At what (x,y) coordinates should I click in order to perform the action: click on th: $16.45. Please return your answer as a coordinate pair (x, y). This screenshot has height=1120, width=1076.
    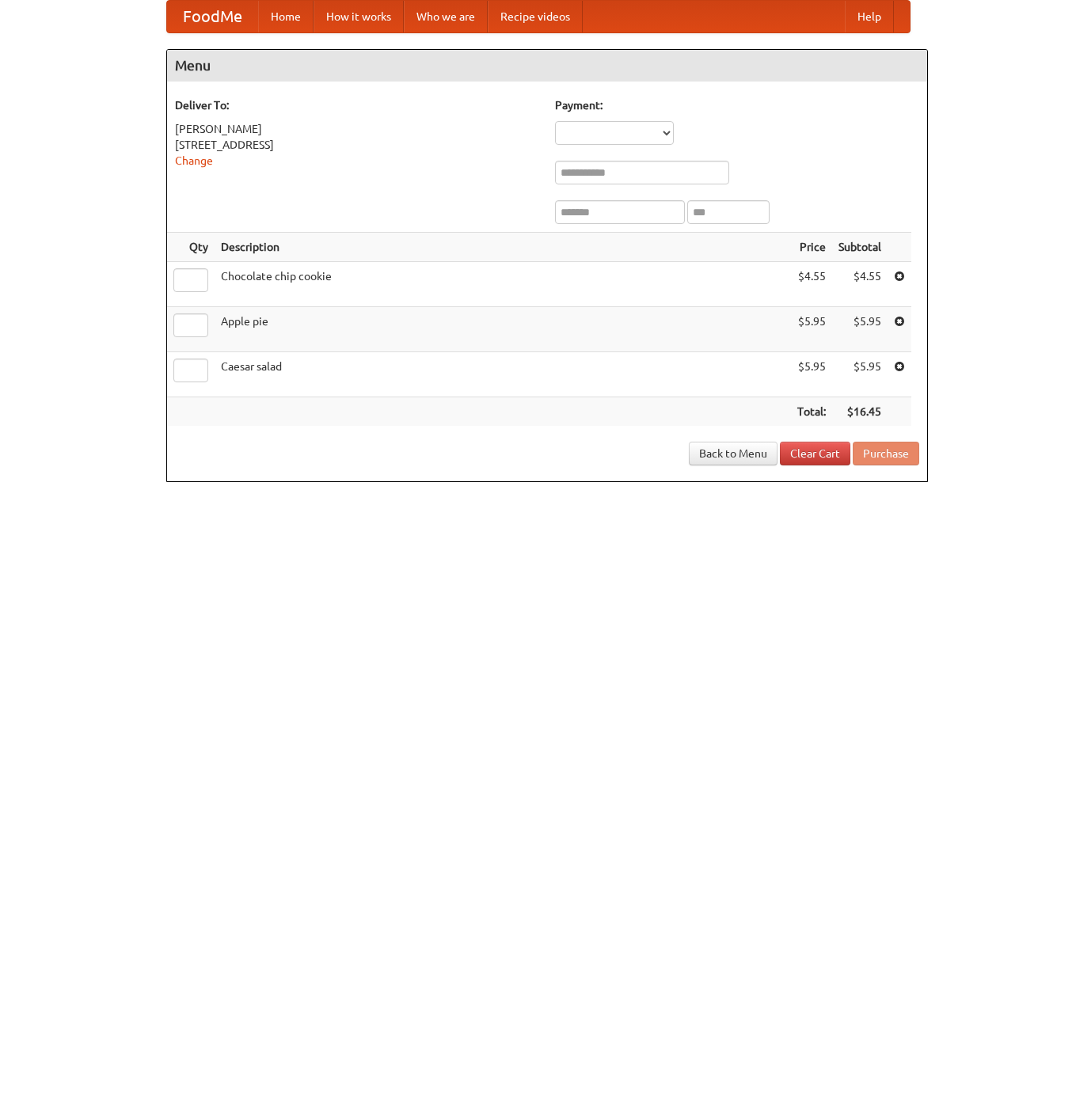
    Looking at the image, I should click on (859, 411).